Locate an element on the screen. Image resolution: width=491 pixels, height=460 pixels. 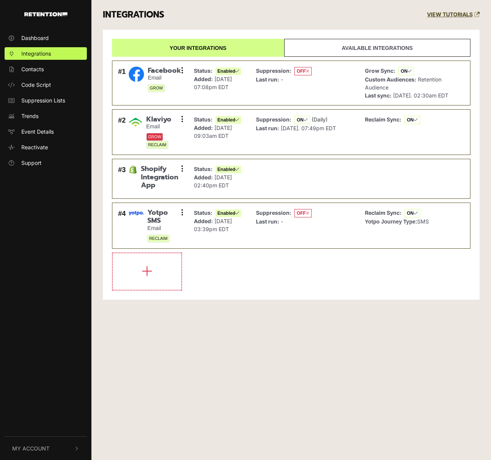
span: Support is located at coordinates (31, 163).